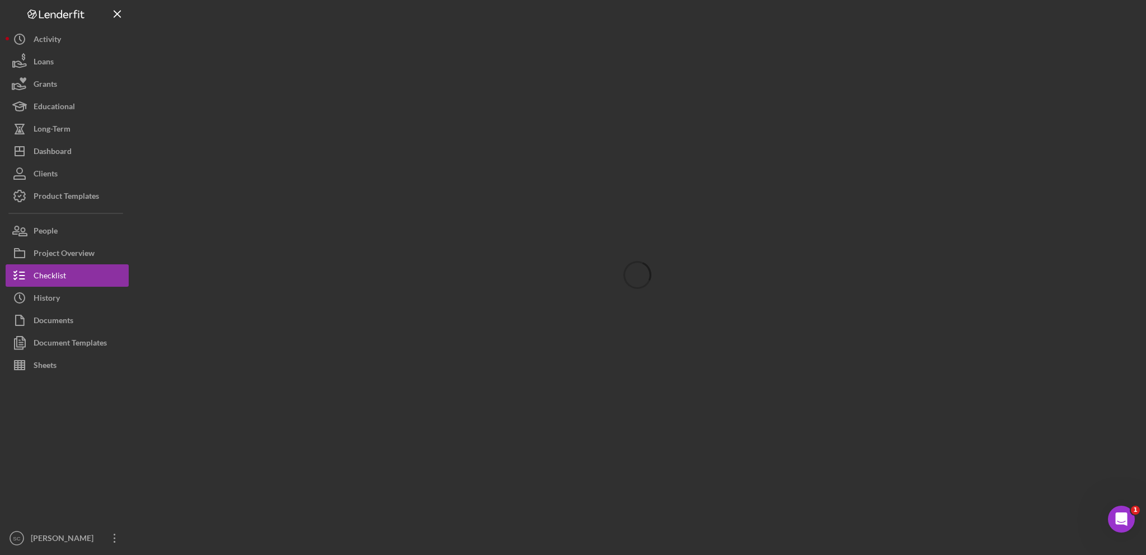 This screenshot has height=555, width=1146. I want to click on div: Checklist, so click(50, 277).